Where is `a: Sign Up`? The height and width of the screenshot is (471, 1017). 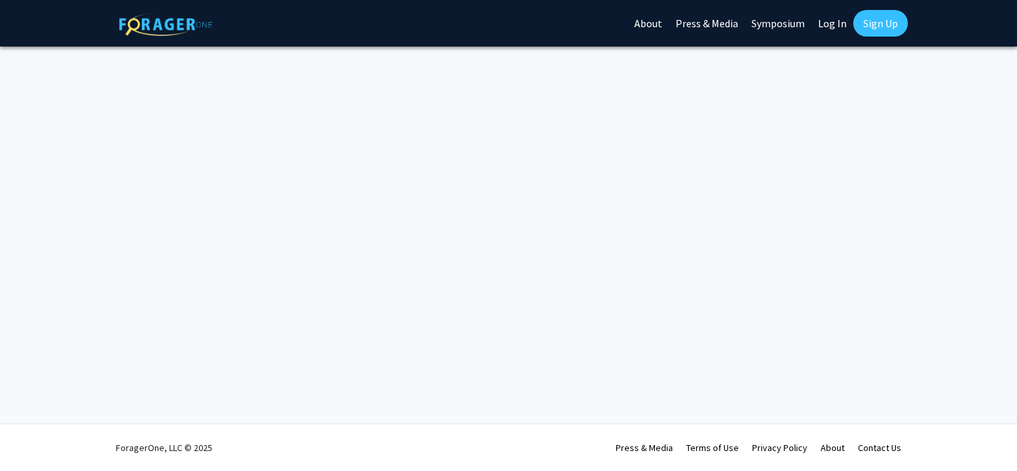 a: Sign Up is located at coordinates (881, 23).